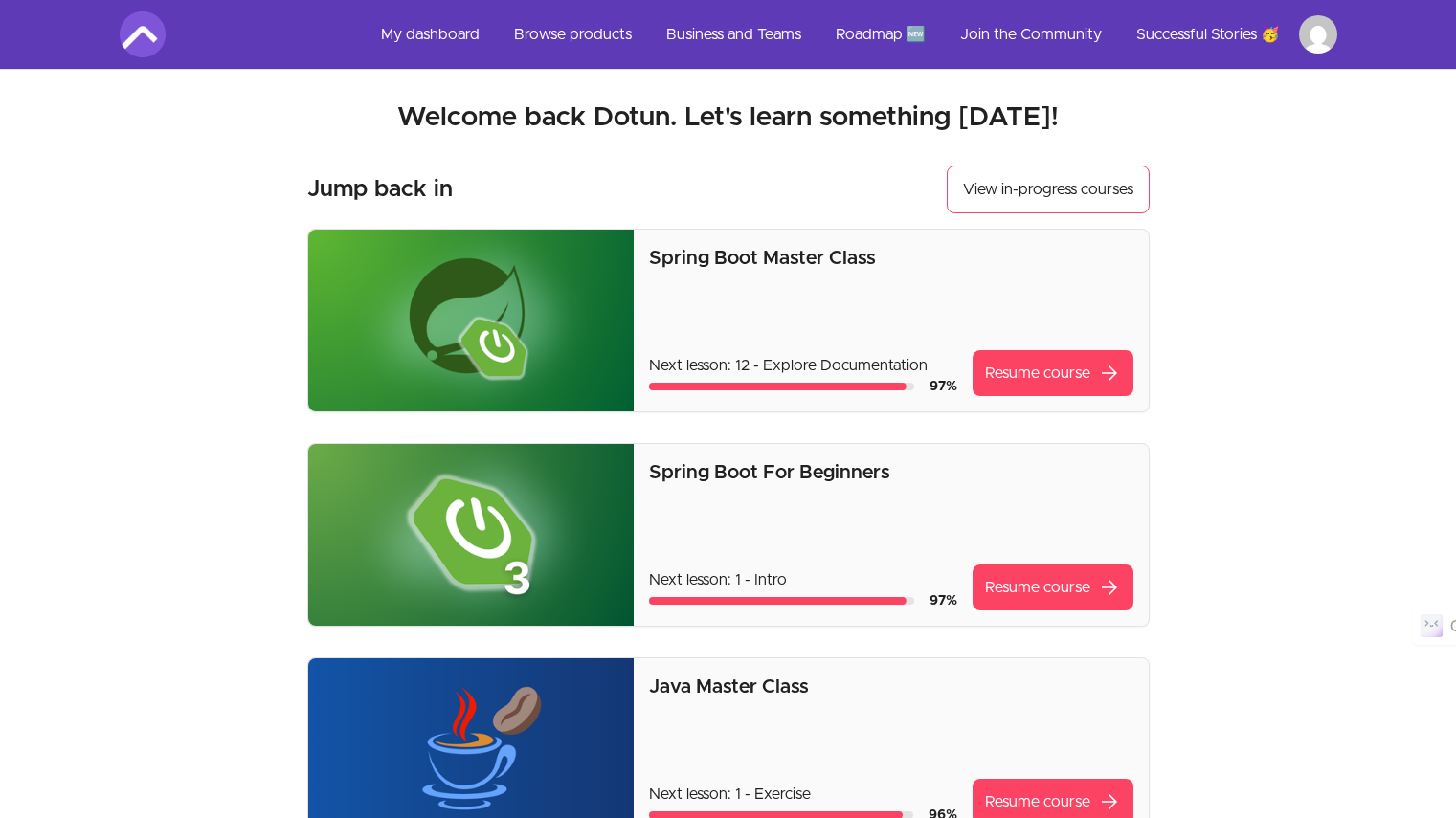 Image resolution: width=1456 pixels, height=818 pixels. Describe the element at coordinates (430, 35) in the screenshot. I see `a: My dashboard` at that location.